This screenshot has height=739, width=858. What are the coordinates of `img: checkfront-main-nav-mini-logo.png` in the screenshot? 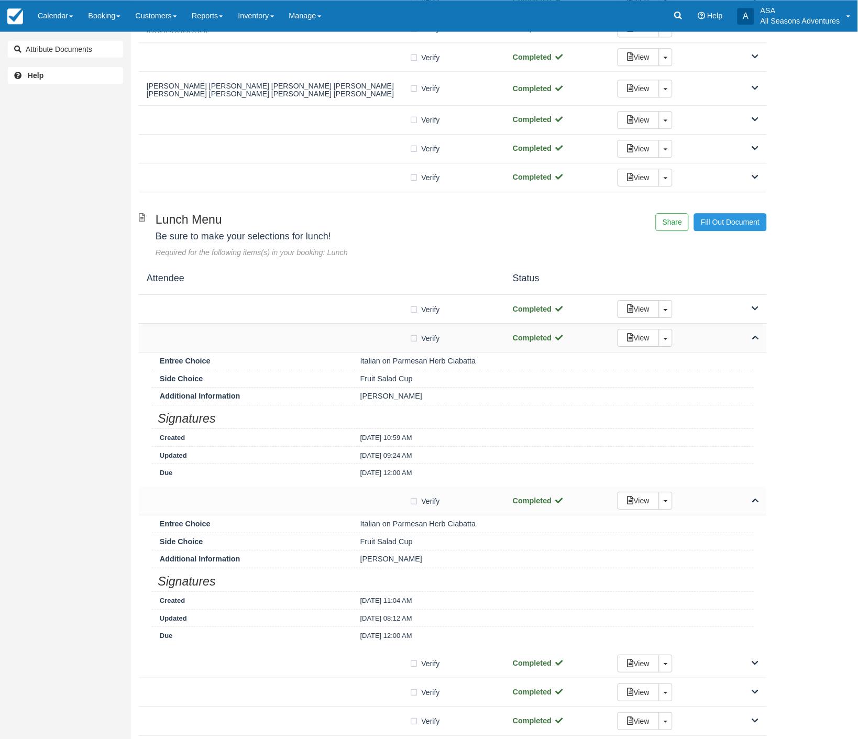 It's located at (15, 16).